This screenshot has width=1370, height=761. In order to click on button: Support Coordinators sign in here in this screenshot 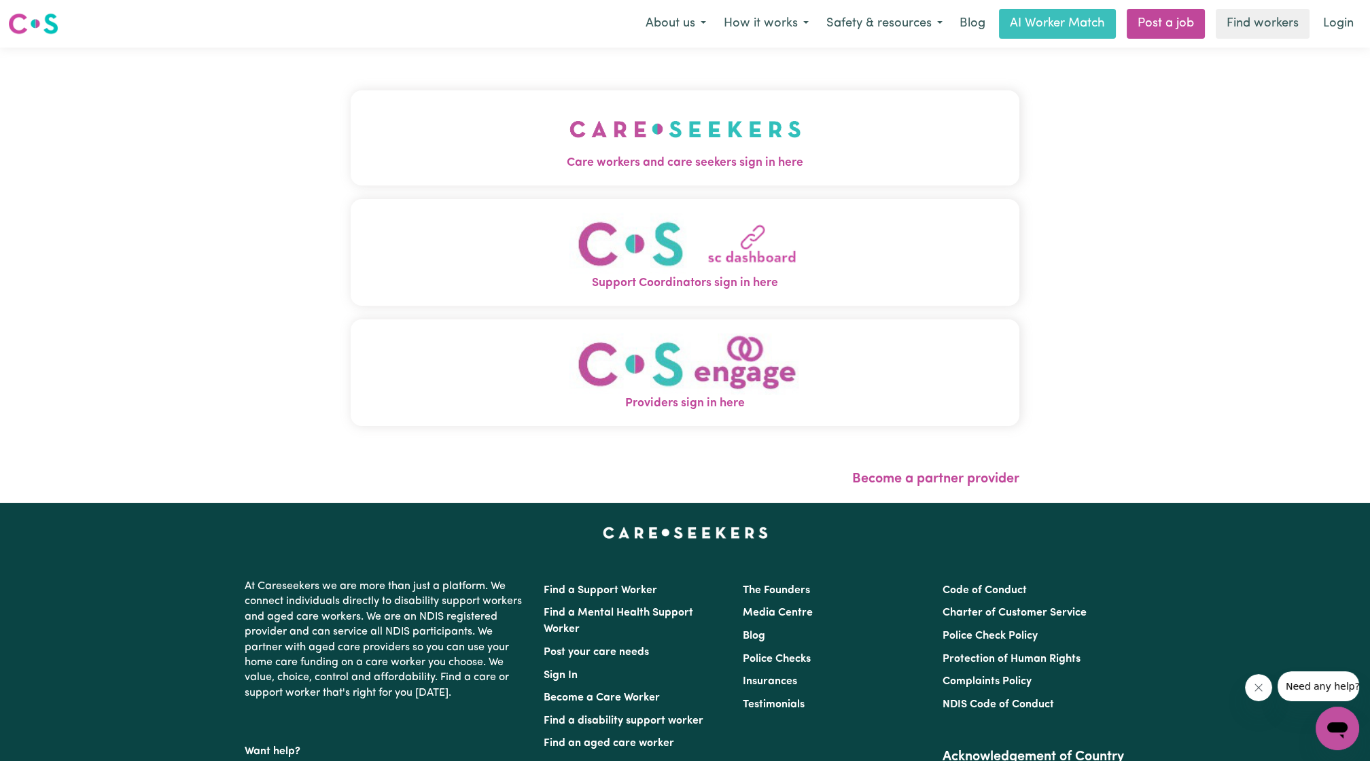, I will do `click(685, 252)`.